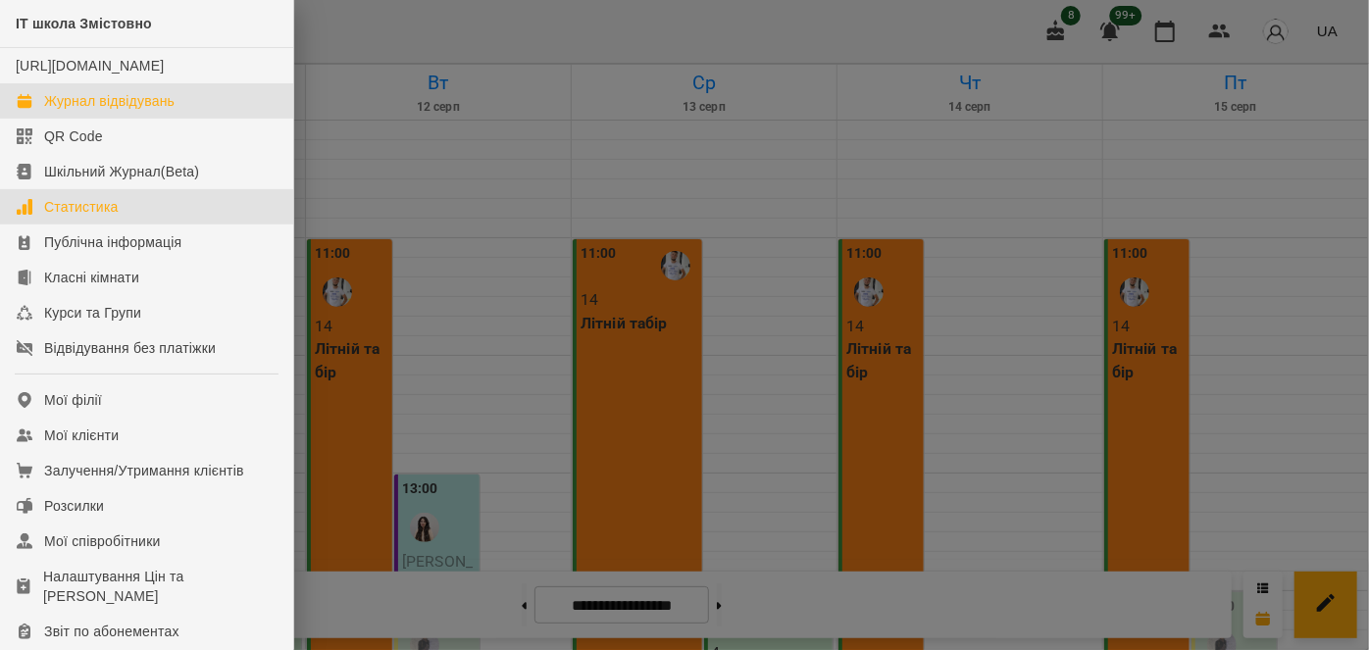  What do you see at coordinates (74, 136) in the screenshot?
I see `div: QR Code` at bounding box center [74, 136].